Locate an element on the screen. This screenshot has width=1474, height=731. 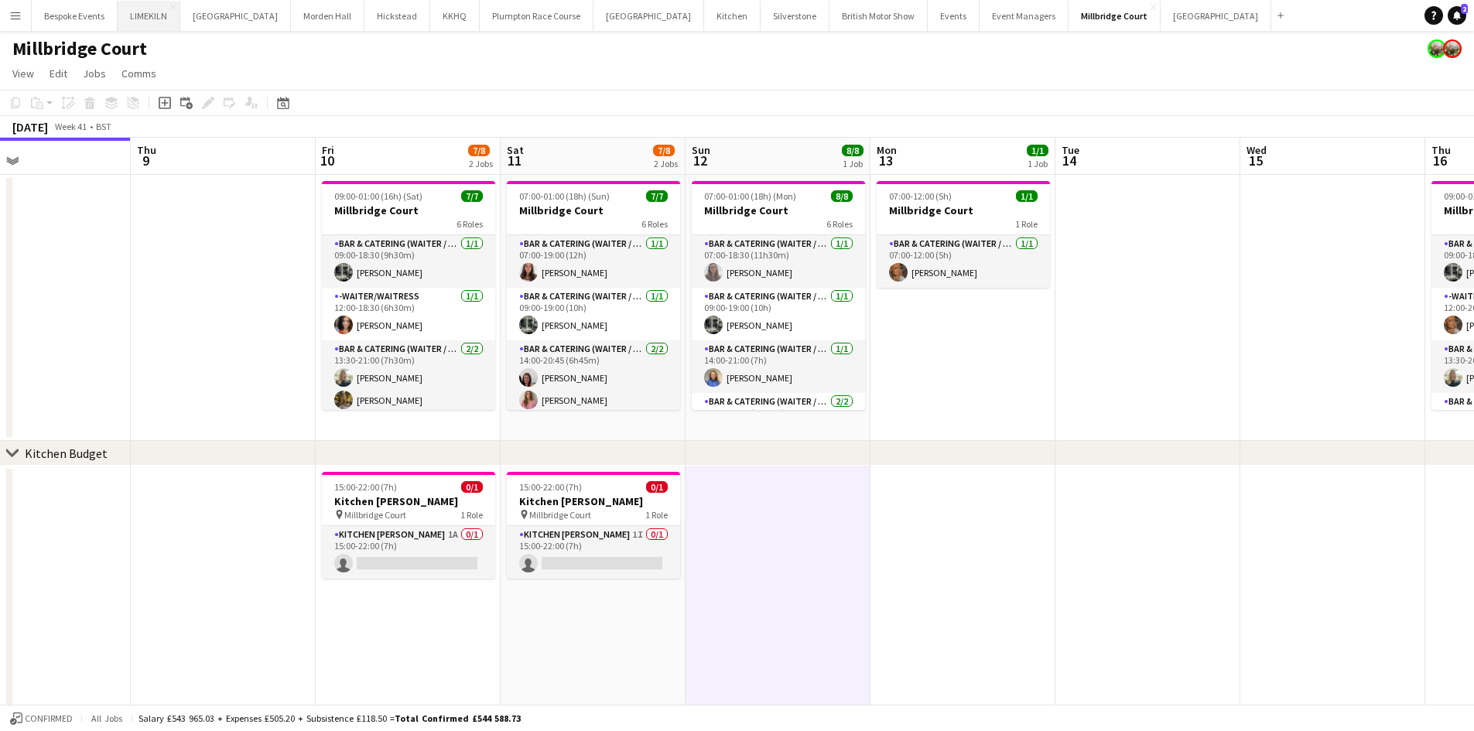
span: 10 is located at coordinates (326, 160).